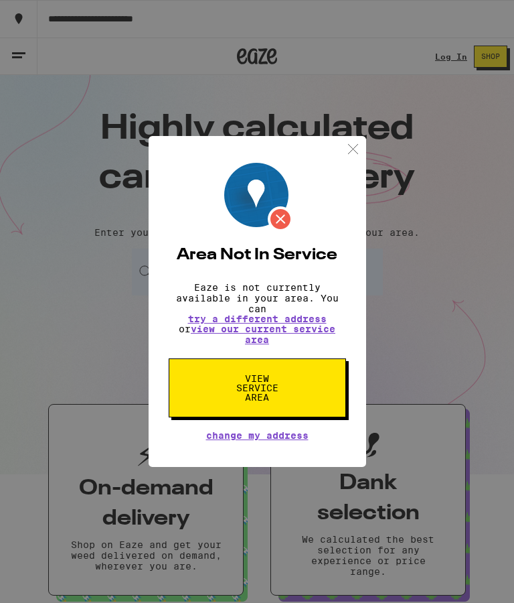  Describe the element at coordinates (257, 388) in the screenshot. I see `button: View Service Area` at that location.